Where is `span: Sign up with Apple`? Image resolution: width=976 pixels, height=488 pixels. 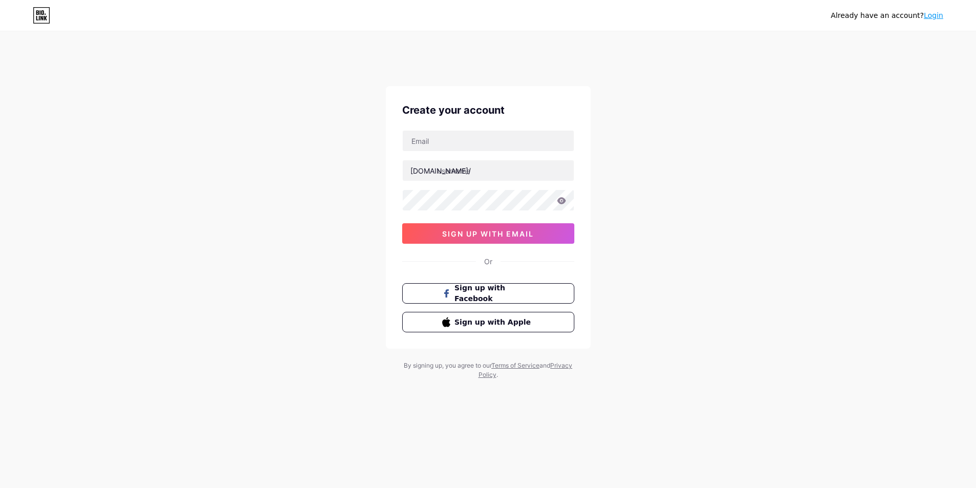 span: Sign up with Apple is located at coordinates (494, 322).